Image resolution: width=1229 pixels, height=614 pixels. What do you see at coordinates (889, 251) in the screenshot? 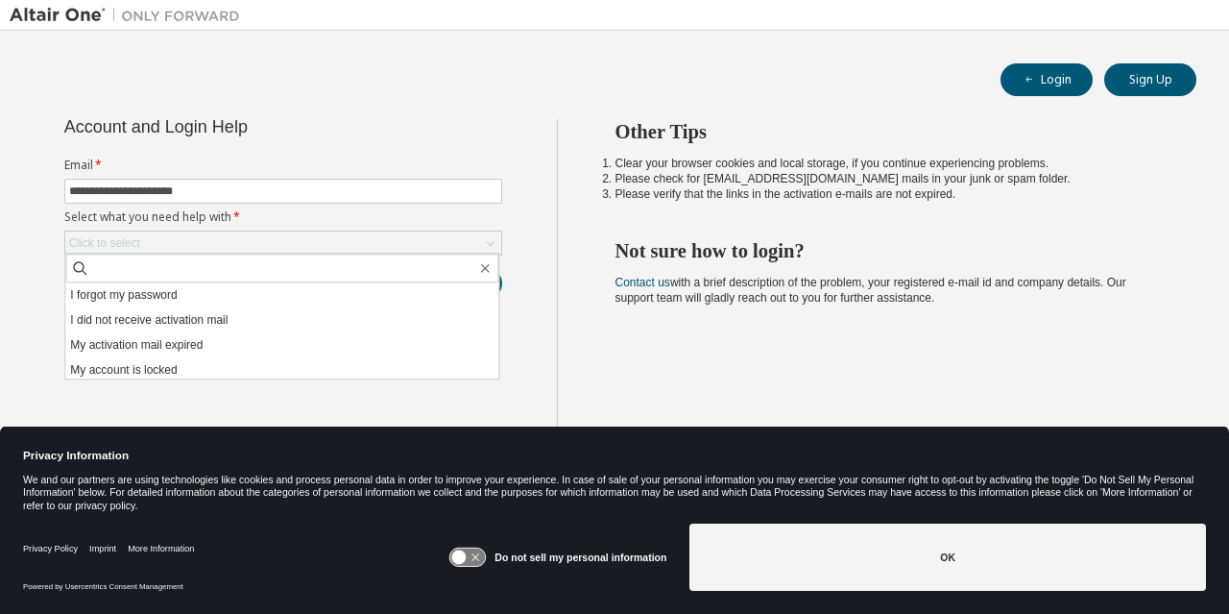
I see `h2: Not sure how to login?` at bounding box center [889, 251].